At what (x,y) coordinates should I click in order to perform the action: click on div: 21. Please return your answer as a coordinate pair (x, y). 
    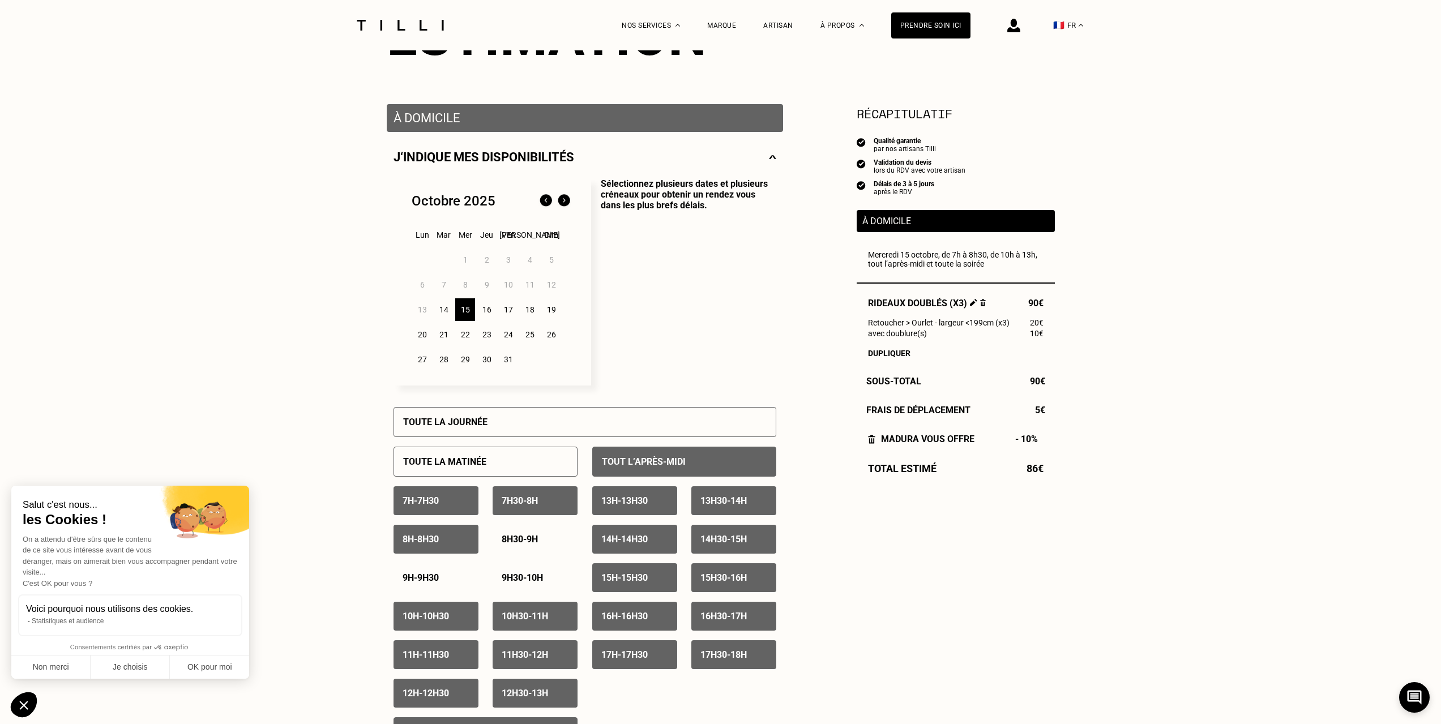
    Looking at the image, I should click on (443, 335).